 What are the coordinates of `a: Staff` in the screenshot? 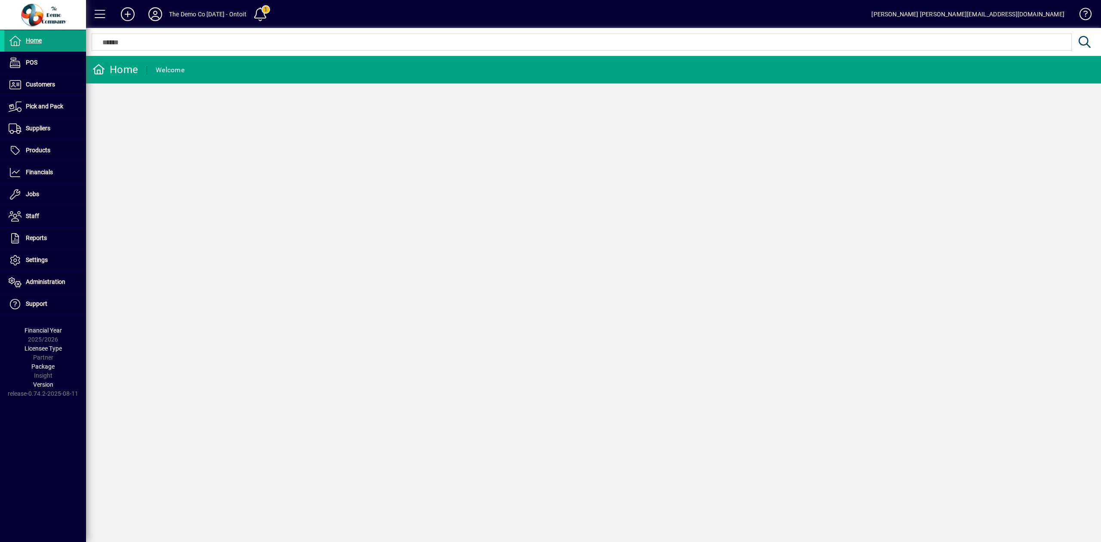 It's located at (45, 216).